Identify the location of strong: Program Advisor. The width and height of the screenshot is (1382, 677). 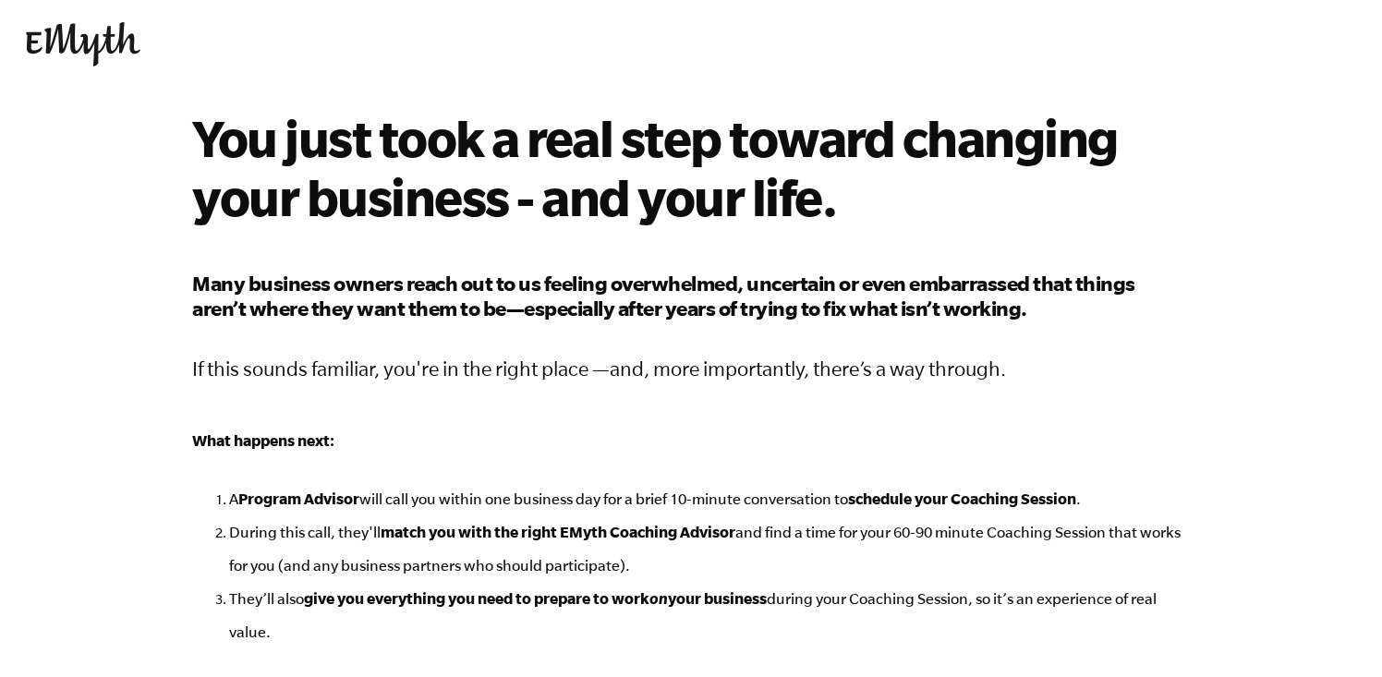
(298, 498).